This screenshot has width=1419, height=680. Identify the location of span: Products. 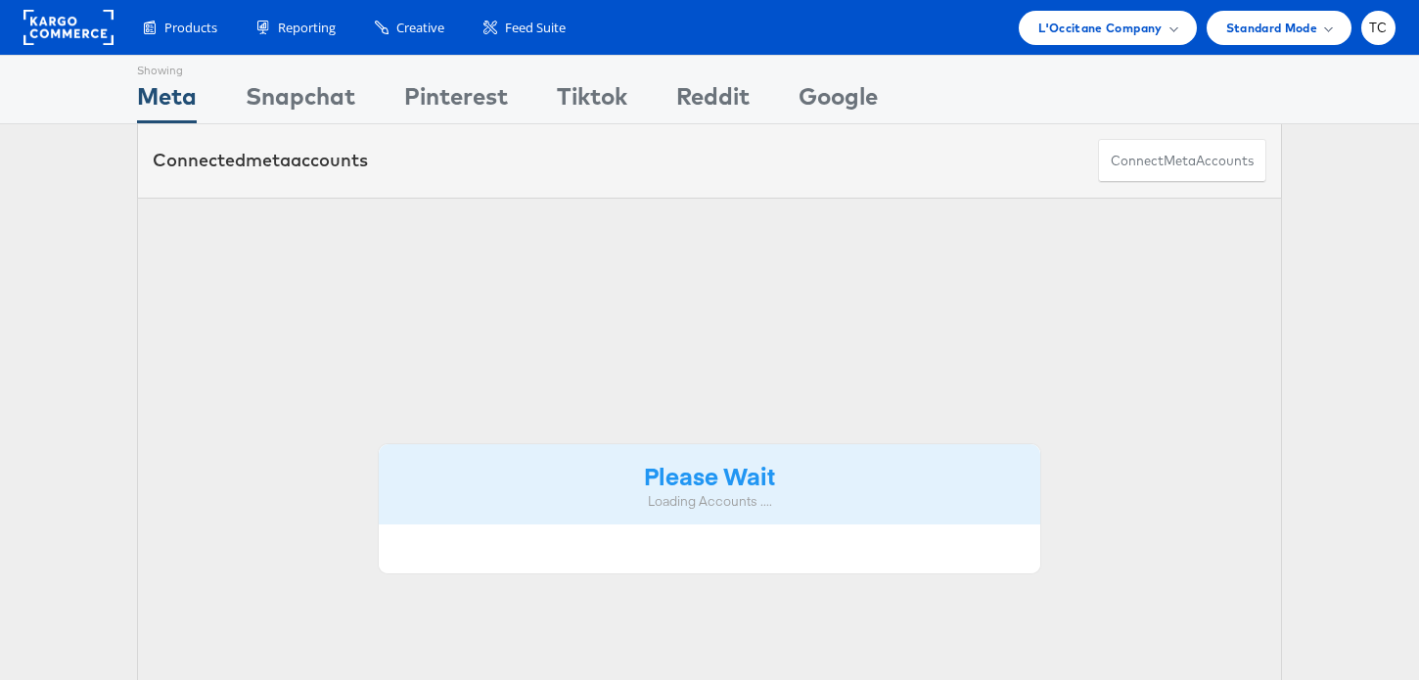
(191, 27).